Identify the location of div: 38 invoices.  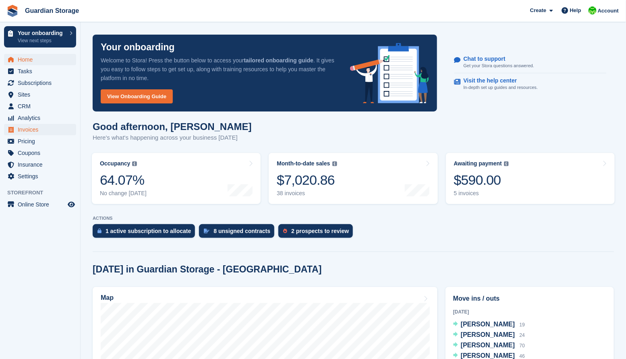
(307, 193).